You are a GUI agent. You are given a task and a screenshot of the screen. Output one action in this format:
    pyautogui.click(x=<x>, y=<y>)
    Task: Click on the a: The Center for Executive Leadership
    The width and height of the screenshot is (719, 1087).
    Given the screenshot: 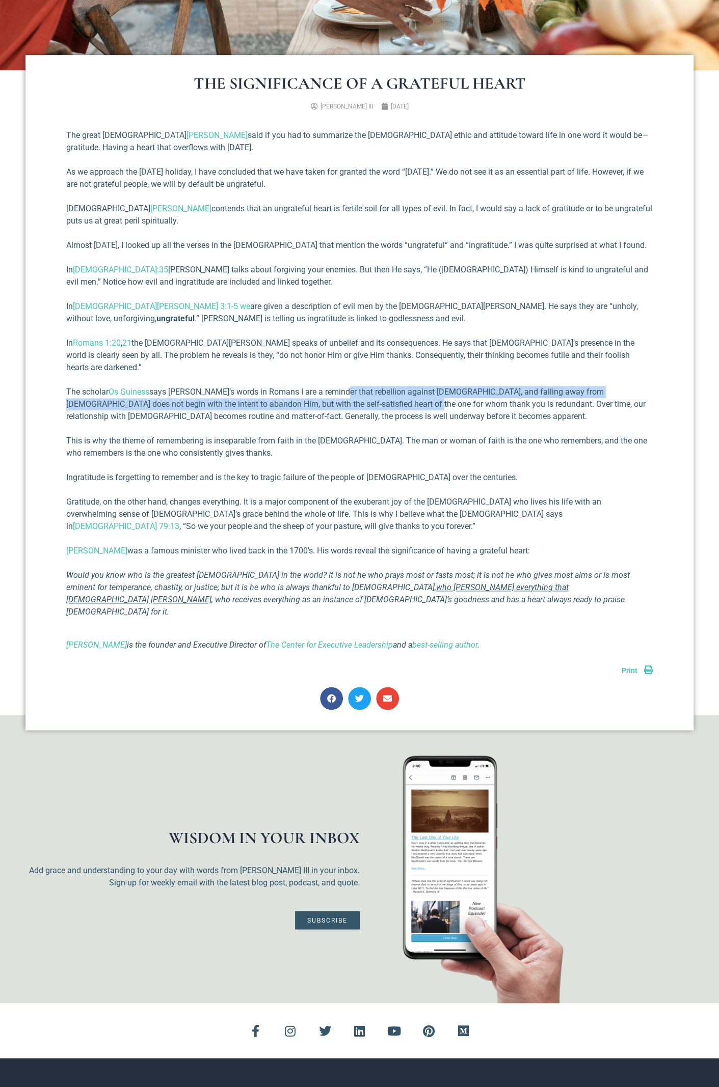 What is the action you would take?
    pyautogui.click(x=329, y=645)
    